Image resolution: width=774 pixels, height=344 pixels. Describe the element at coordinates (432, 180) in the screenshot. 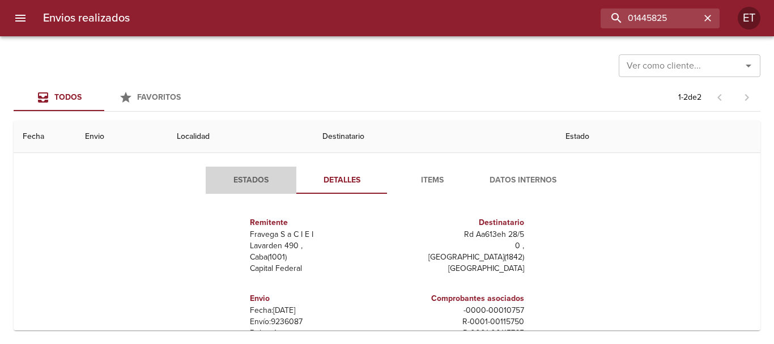

I see `span: Items` at that location.